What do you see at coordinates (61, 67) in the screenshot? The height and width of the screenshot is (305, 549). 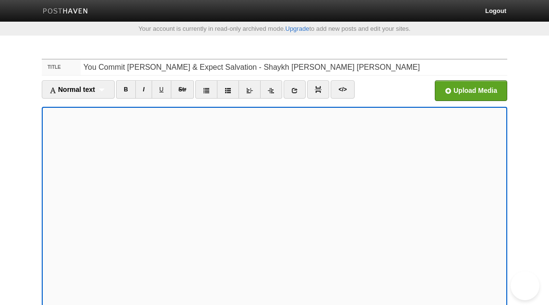 I see `label: Title` at bounding box center [61, 67].